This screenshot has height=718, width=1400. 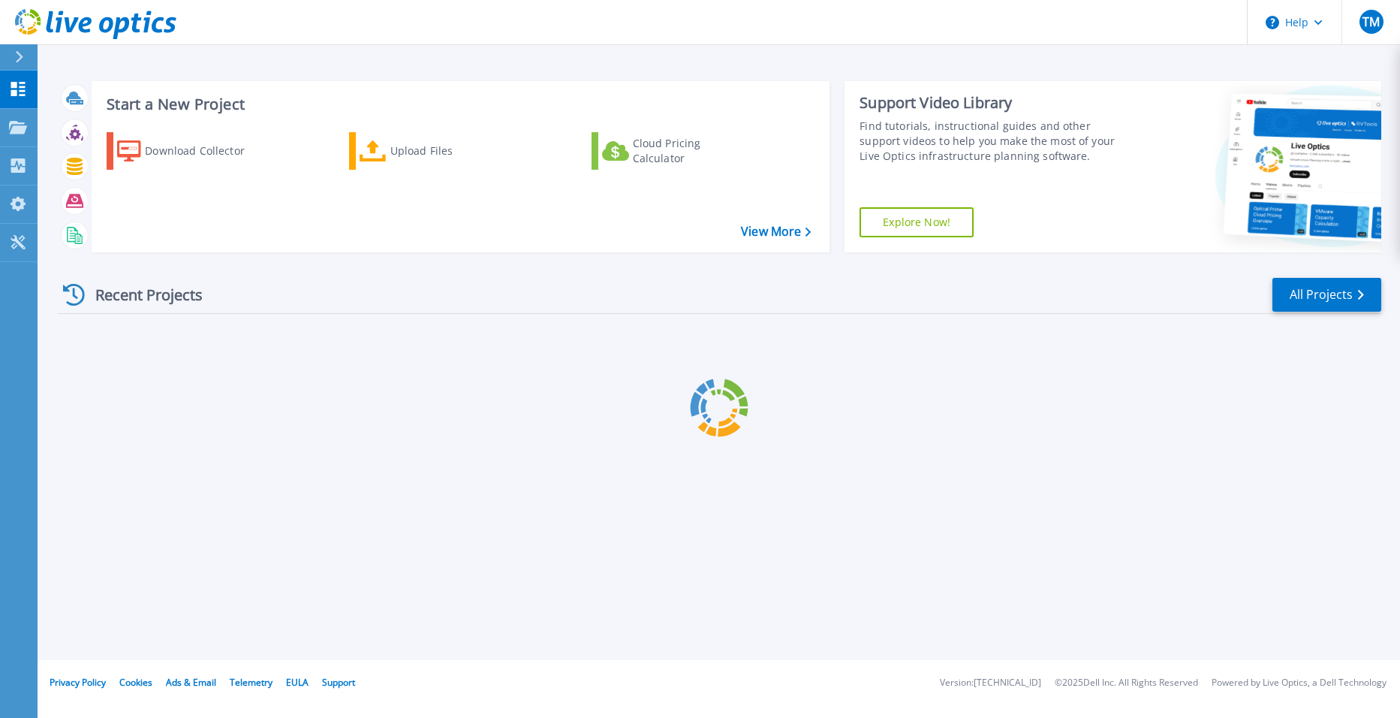 I want to click on div: Download Collector, so click(x=205, y=151).